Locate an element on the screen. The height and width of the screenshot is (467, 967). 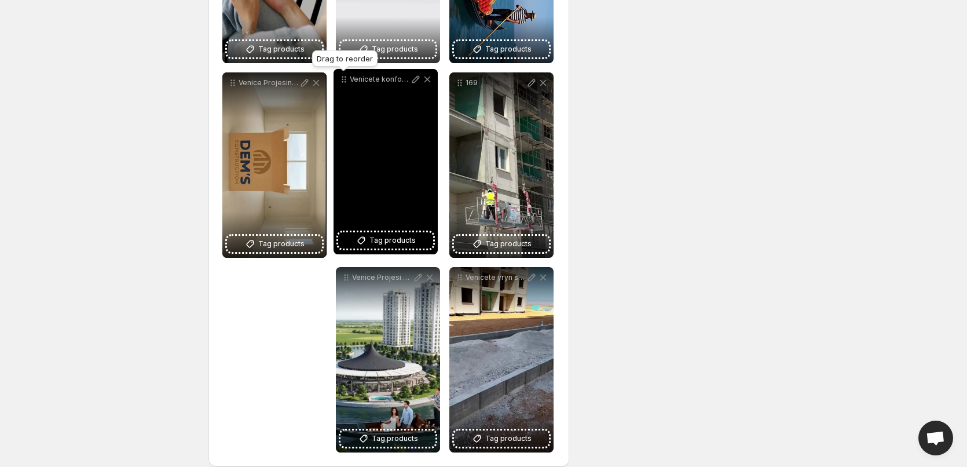
p: 169 is located at coordinates (496, 83).